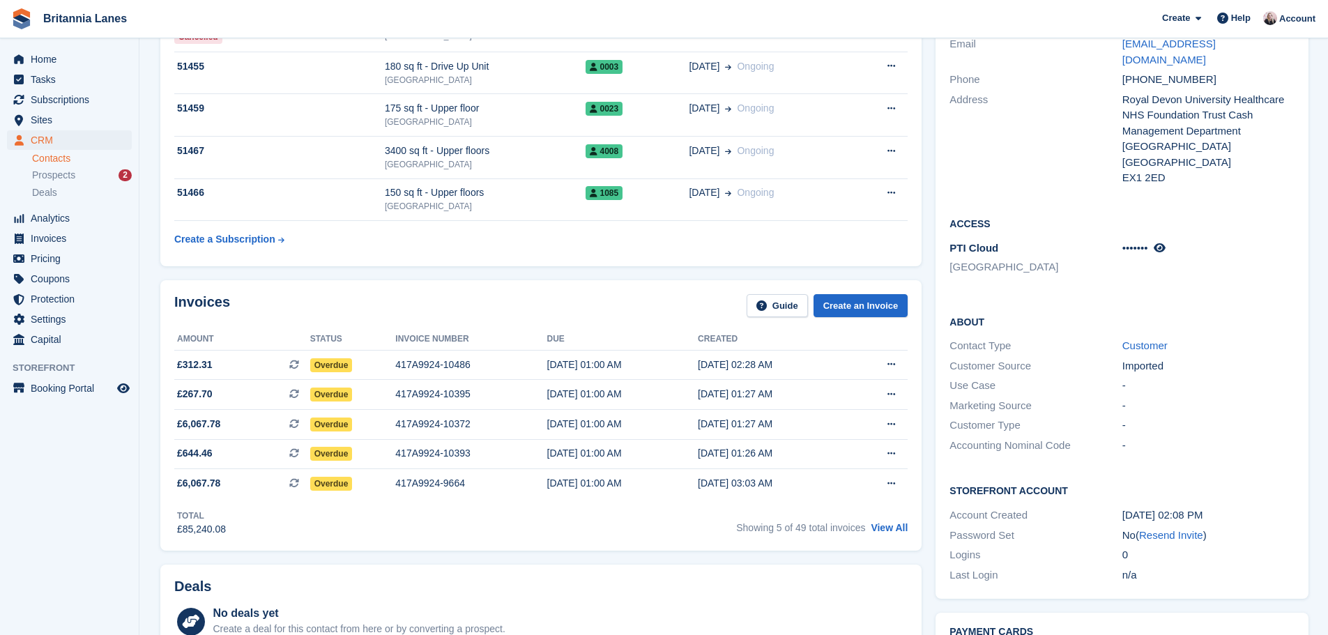 The width and height of the screenshot is (1328, 635). Describe the element at coordinates (1176, 18) in the screenshot. I see `span: Create` at that location.